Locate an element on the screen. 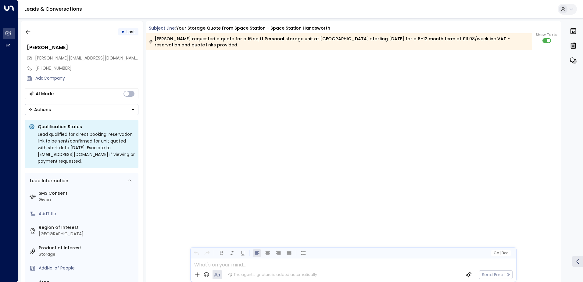  p: Qualification Status is located at coordinates (86, 127).